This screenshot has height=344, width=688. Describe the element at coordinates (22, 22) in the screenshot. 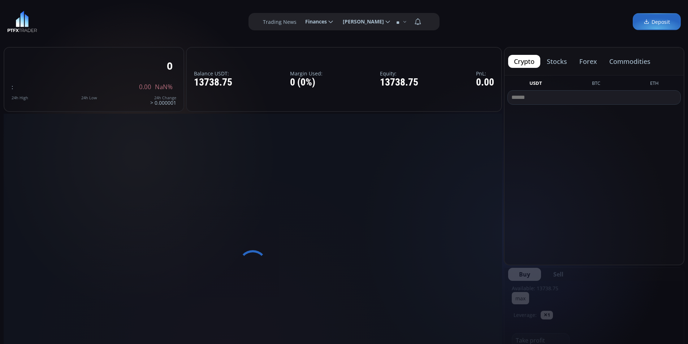

I see `img: LOGO` at that location.